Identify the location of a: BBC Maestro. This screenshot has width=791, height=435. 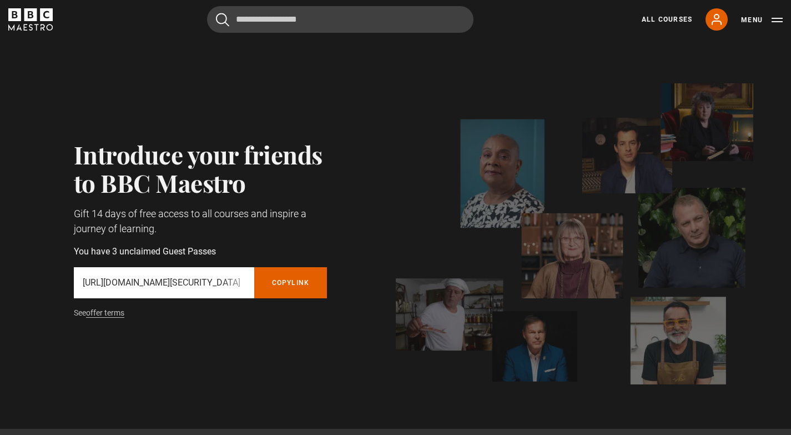
(31, 19).